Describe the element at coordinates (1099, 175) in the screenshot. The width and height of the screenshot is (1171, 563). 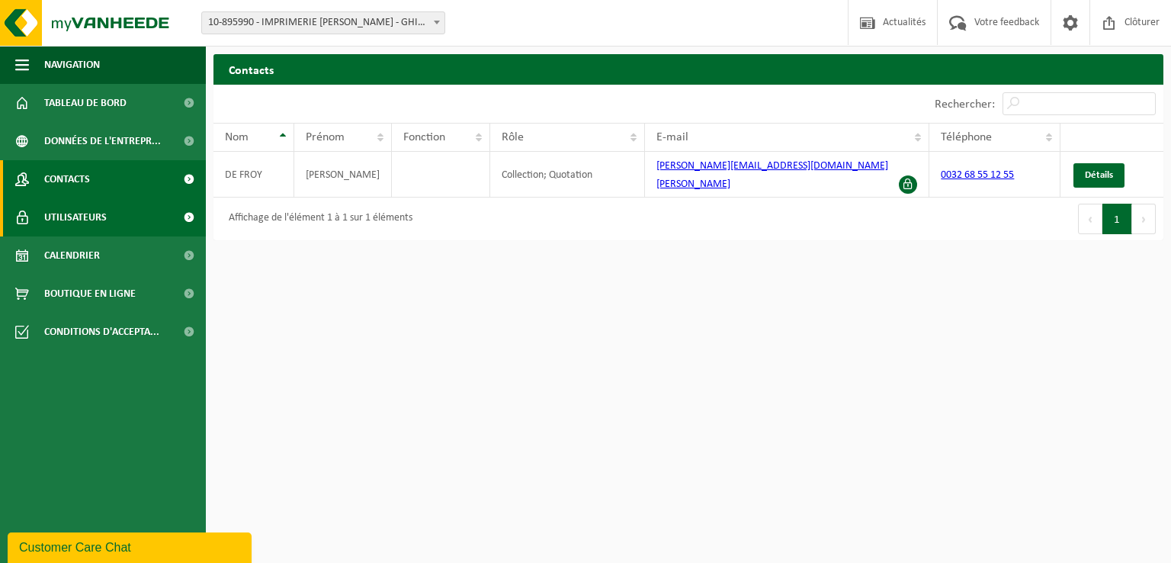
I see `a: Détails` at that location.